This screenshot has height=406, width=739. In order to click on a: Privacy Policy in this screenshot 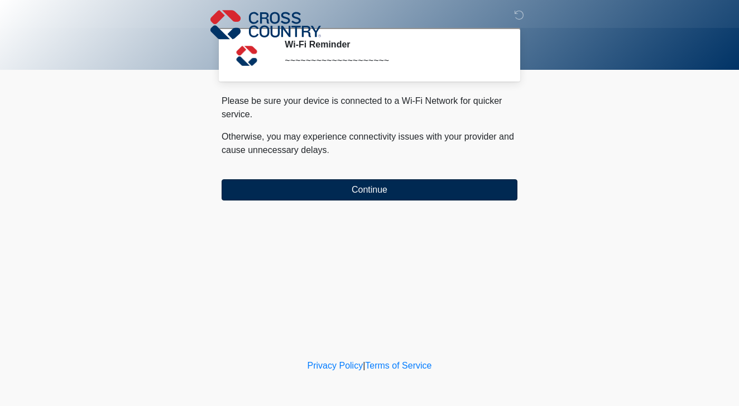, I will do `click(335, 365)`.